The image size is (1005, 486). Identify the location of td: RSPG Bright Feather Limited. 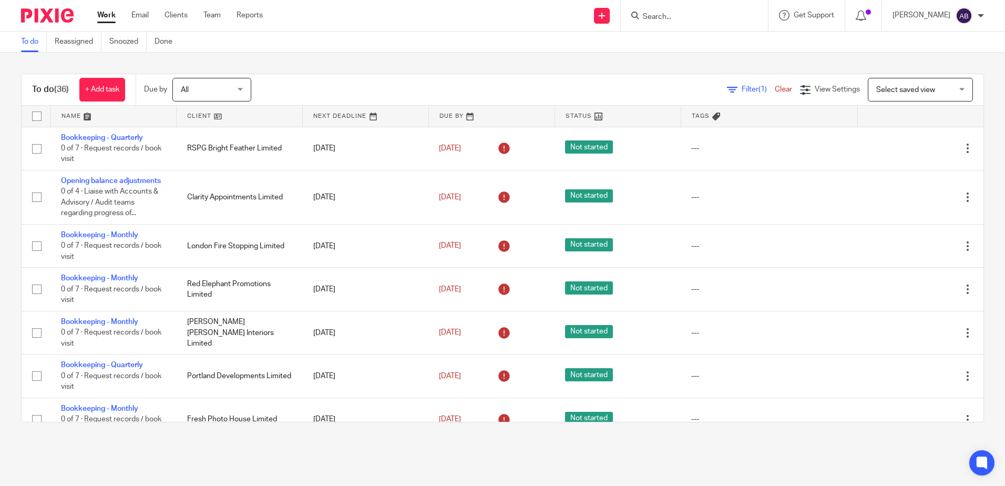
(240, 148).